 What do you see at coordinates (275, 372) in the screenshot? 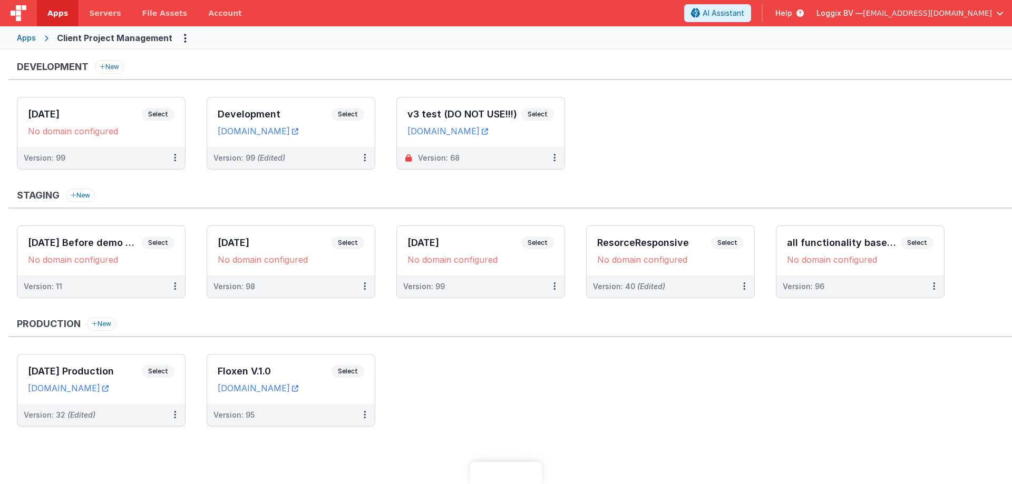
I see `h3: Floxen V.1.0` at bounding box center [275, 372].